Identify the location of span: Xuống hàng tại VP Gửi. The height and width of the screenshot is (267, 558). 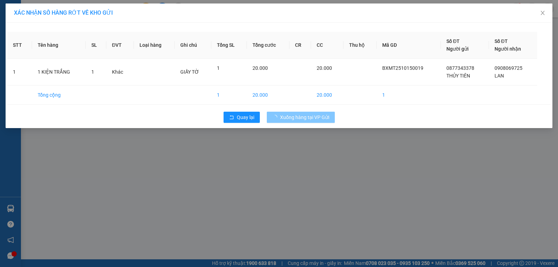
(304, 117).